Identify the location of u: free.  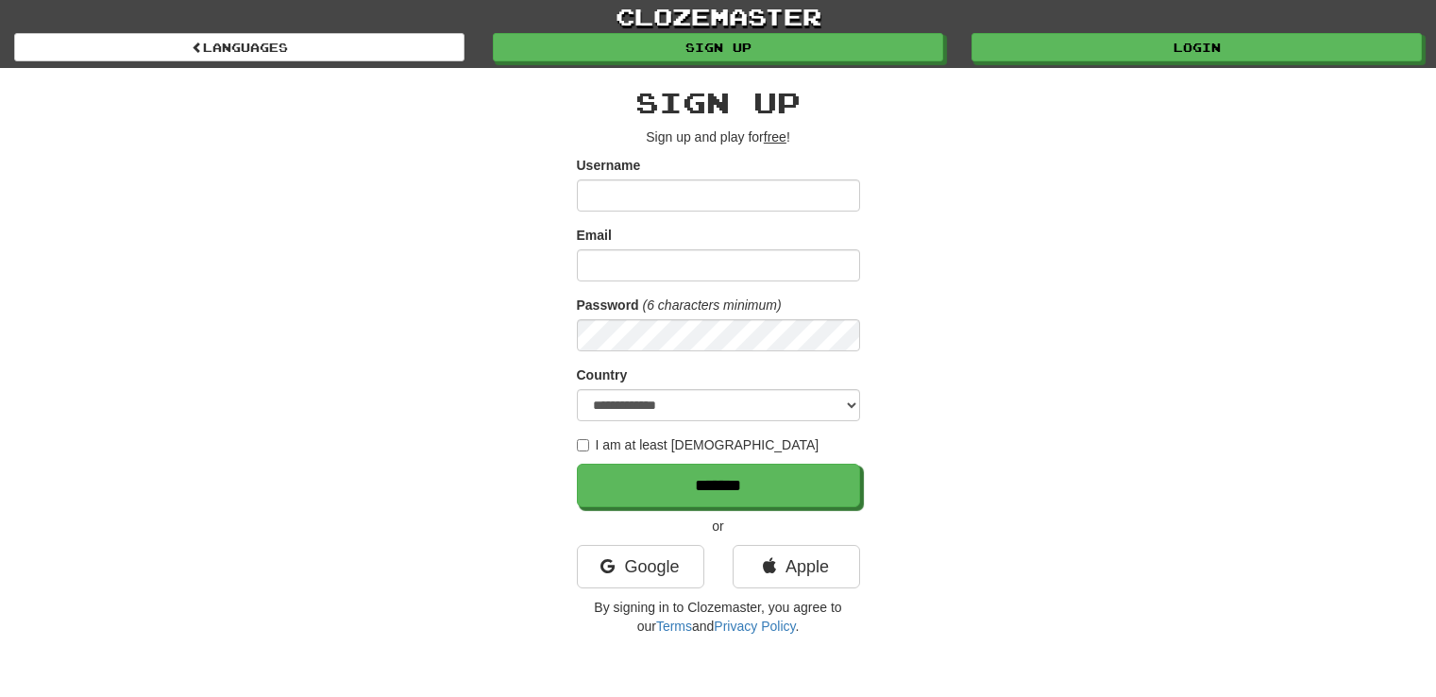
(775, 137).